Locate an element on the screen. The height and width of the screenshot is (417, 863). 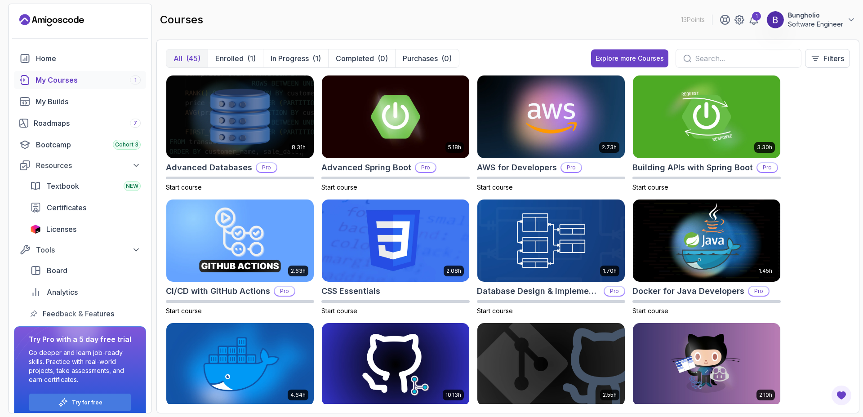
div: Explore more Courses is located at coordinates (630, 58).